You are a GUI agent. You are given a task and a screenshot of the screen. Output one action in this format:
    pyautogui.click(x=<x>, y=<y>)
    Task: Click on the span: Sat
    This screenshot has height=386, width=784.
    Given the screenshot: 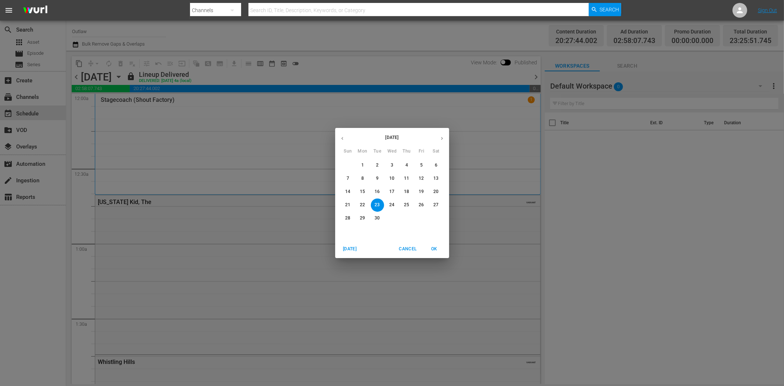 What is the action you would take?
    pyautogui.click(x=436, y=151)
    